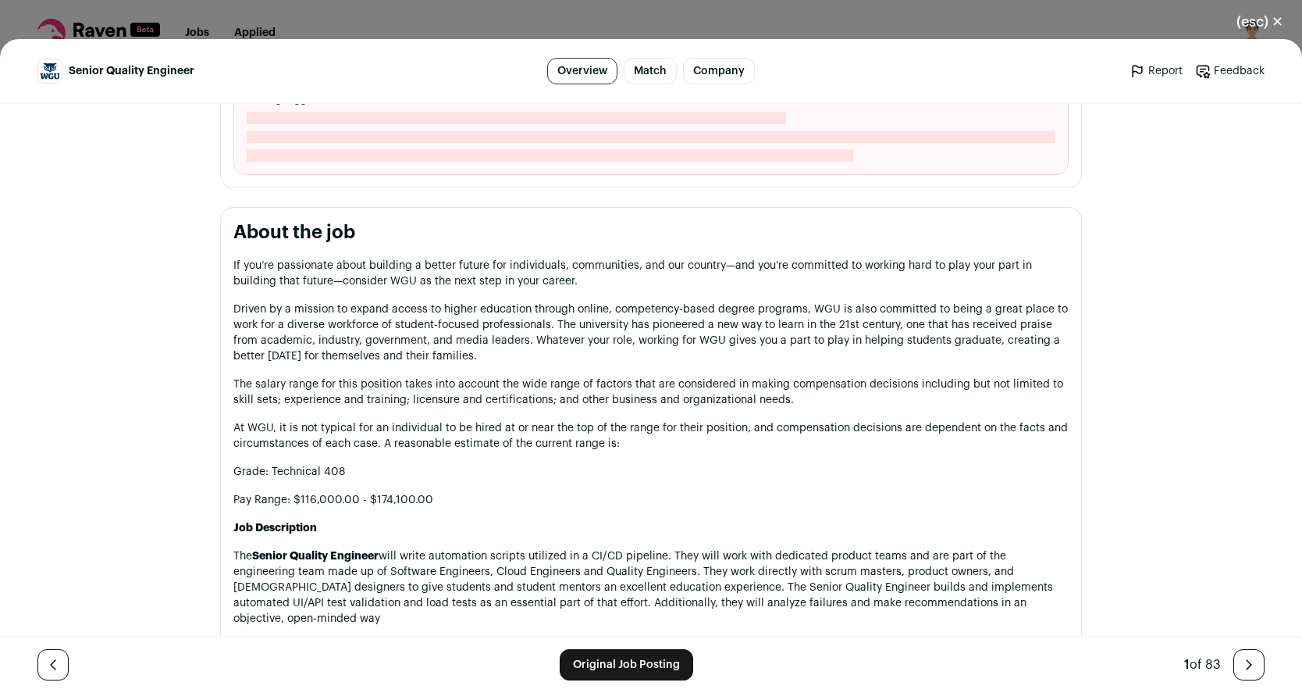 The image size is (1302, 693). Describe the element at coordinates (50, 71) in the screenshot. I see `img: 6a3b892db8b17cf3d60b259e4028e57647a9b1bc753ddfa7b90e285d655b95b5.jpg` at that location.